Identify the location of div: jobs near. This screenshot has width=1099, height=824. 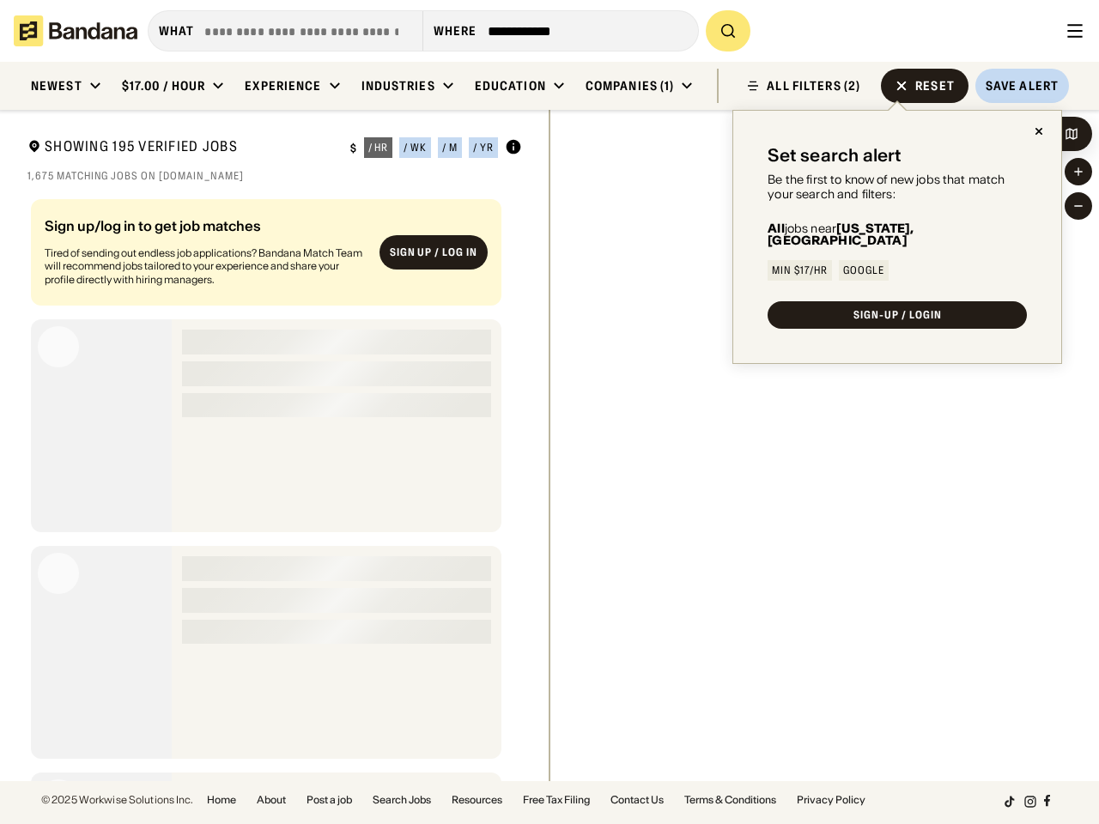
(897, 234).